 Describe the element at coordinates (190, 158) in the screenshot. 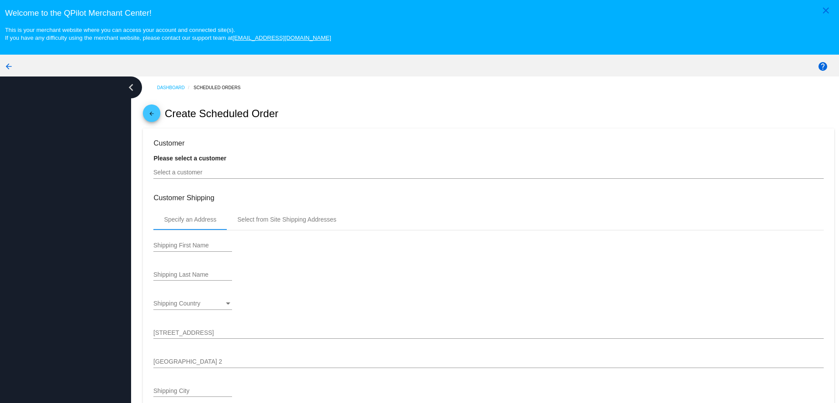

I see `strong: Please select a customer` at that location.